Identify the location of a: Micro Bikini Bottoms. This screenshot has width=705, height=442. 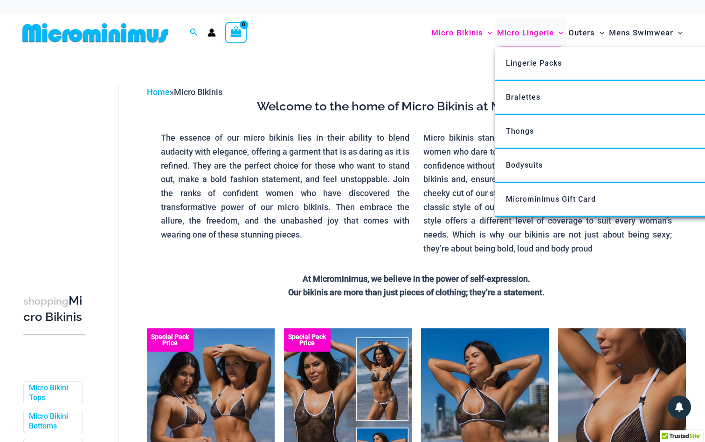
(52, 422).